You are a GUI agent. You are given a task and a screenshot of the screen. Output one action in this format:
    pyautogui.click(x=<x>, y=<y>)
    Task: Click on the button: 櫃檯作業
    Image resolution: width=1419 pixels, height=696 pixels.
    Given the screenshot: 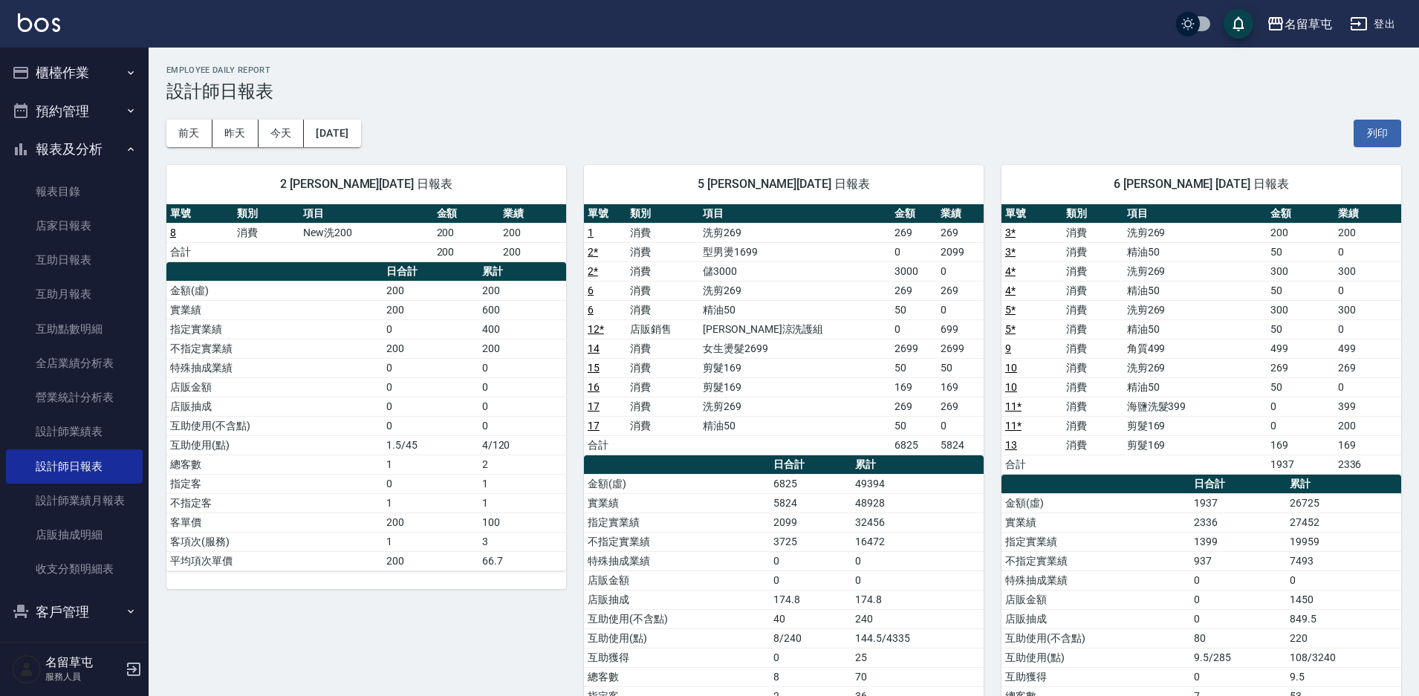 What is the action you would take?
    pyautogui.click(x=74, y=73)
    